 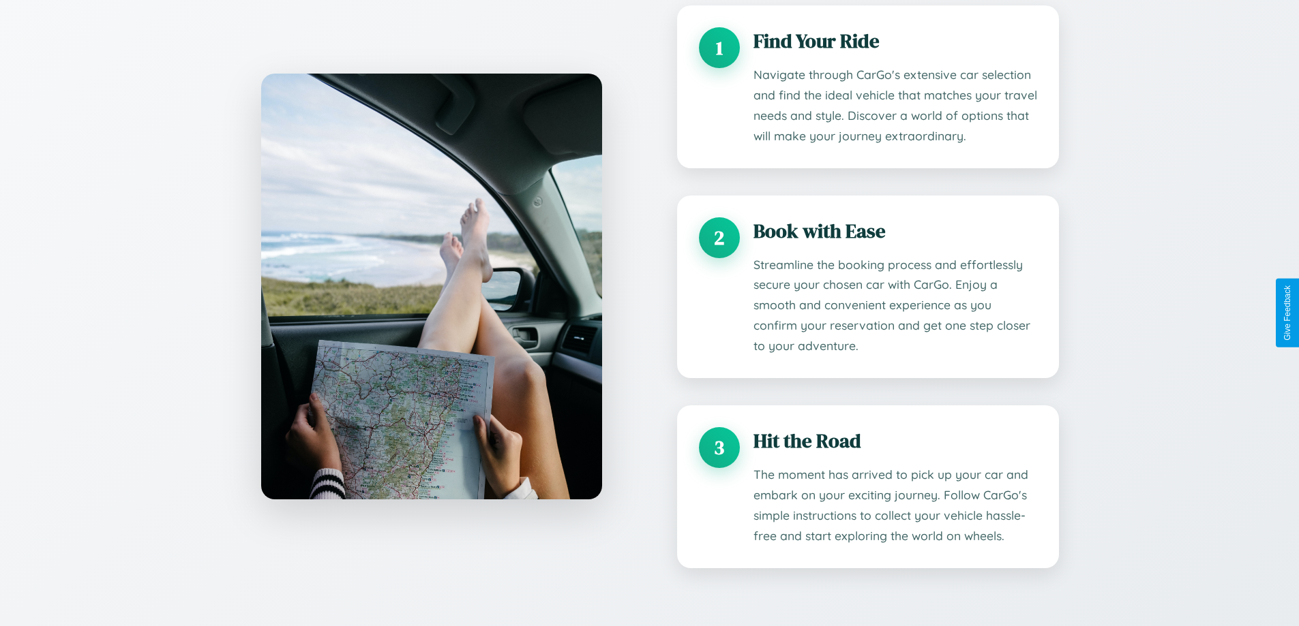 I want to click on div: Give Feedback, so click(x=1287, y=313).